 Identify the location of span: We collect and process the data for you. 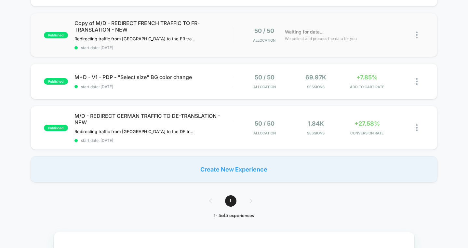
(321, 38).